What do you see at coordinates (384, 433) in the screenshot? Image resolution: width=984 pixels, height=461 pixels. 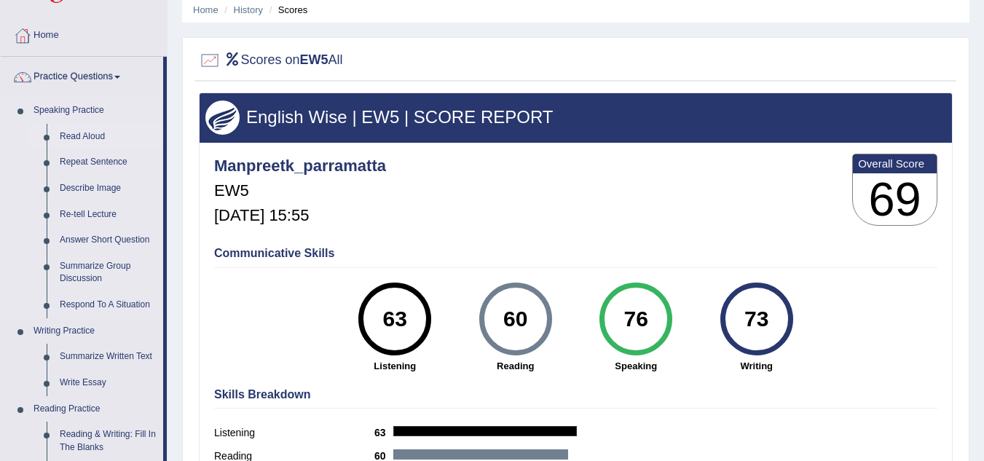 I see `b: 63` at bounding box center [384, 433].